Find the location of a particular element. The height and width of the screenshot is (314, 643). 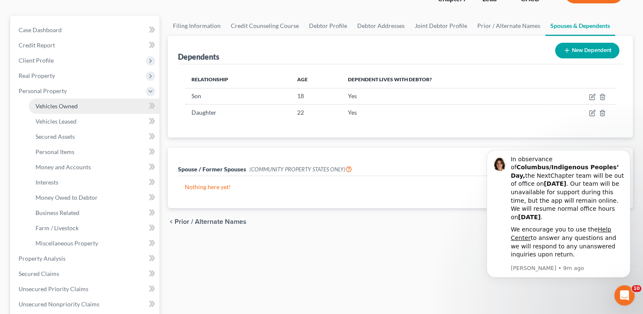

button: chevron_left Prior / Alternate Names is located at coordinates (207, 222).